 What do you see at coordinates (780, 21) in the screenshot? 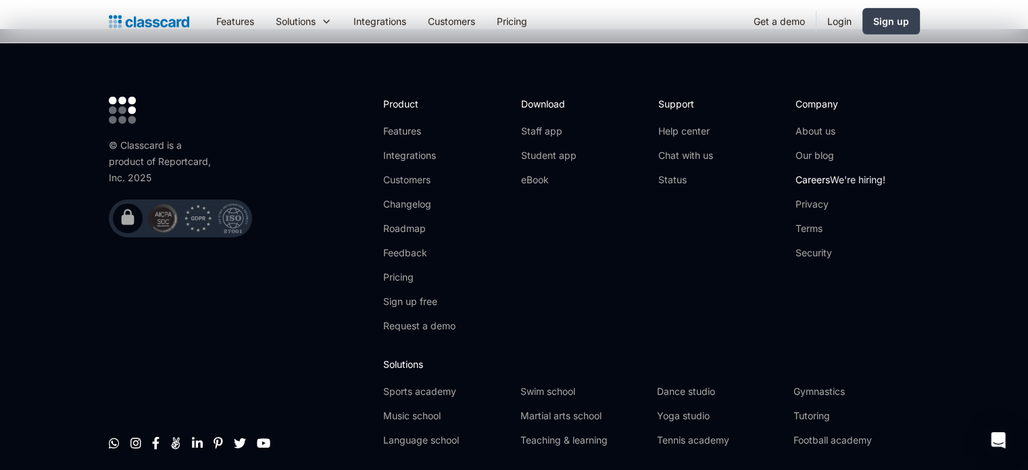
I see `a: Get a demo` at bounding box center [780, 21].